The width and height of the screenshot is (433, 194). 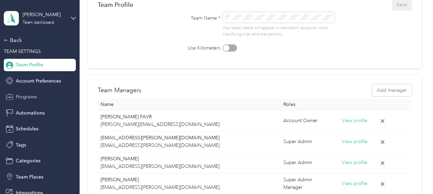 I want to click on span: Schedules, so click(x=27, y=128).